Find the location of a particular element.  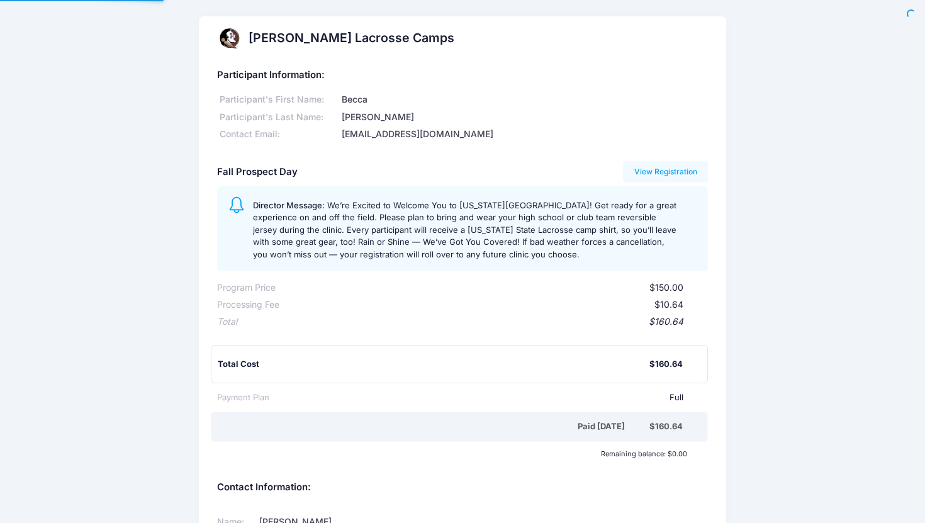

div: Total is located at coordinates (227, 322).